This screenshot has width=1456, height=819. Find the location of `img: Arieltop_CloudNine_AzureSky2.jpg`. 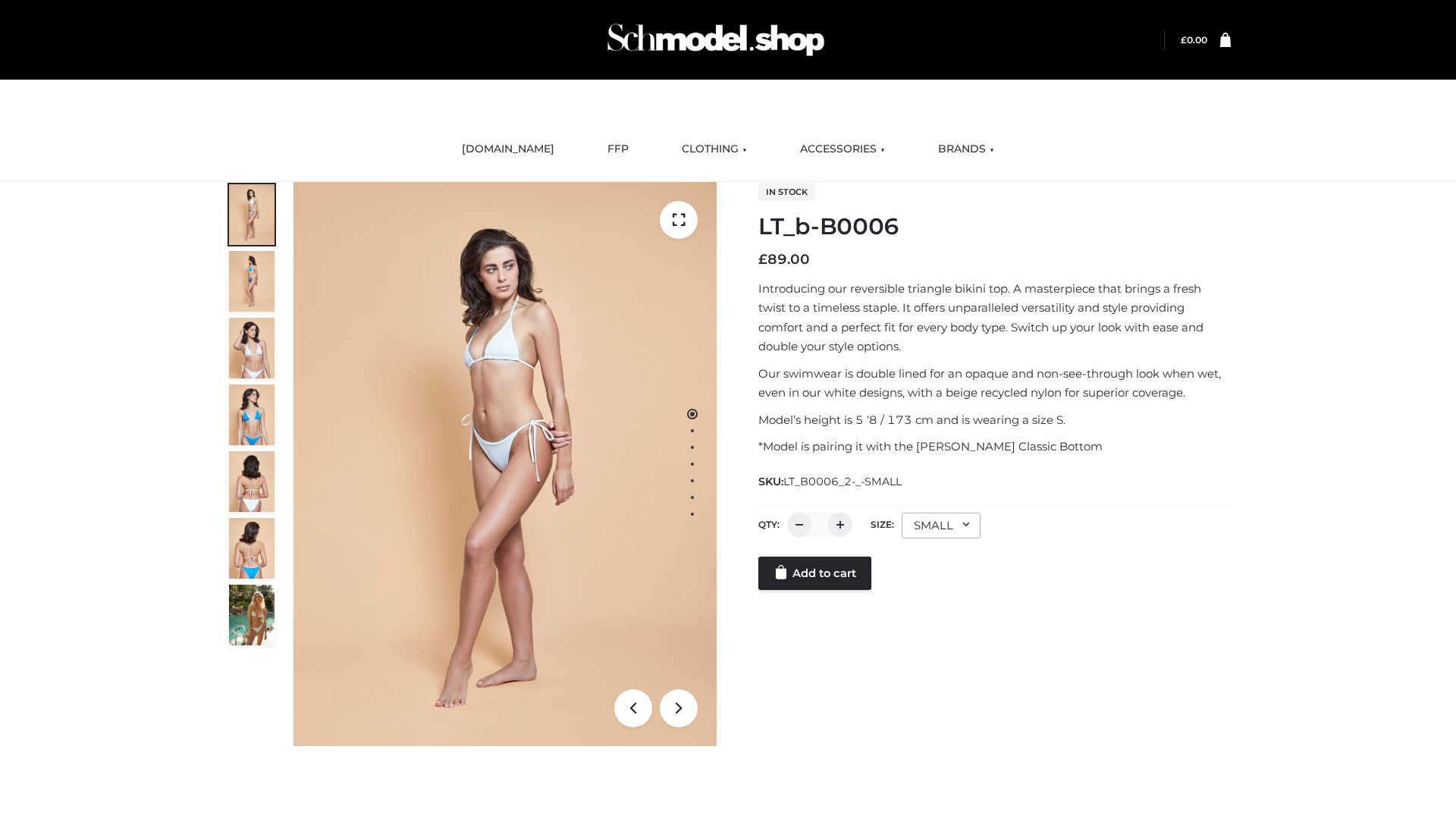

img: Arieltop_CloudNine_AzureSky2.jpg is located at coordinates (251, 615).